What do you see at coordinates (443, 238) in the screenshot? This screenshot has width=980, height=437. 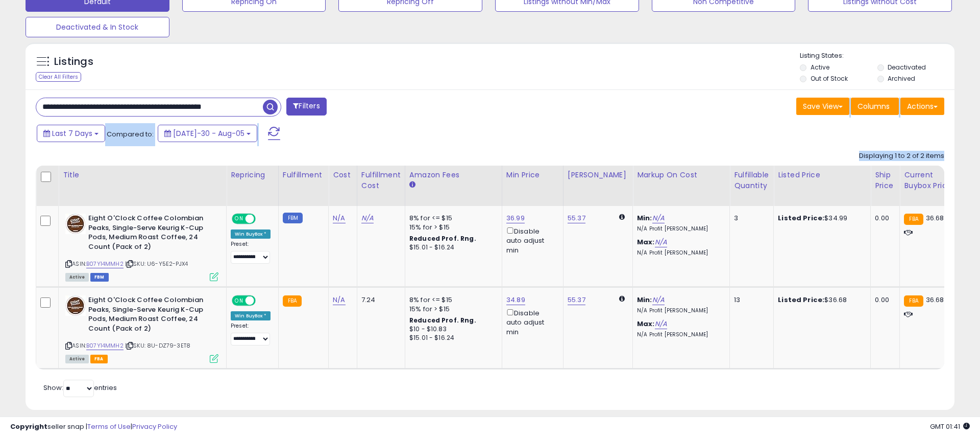 I see `b: Reduced Prof. Rng.` at bounding box center [443, 238].